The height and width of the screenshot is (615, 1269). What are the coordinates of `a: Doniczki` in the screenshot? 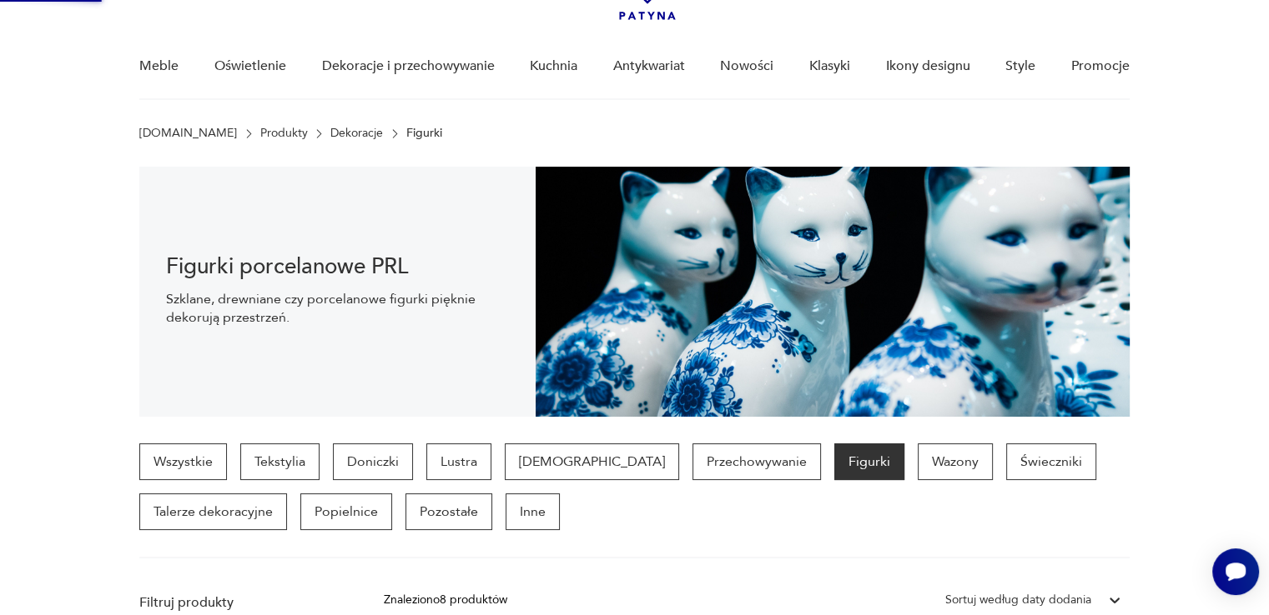 It's located at (373, 462).